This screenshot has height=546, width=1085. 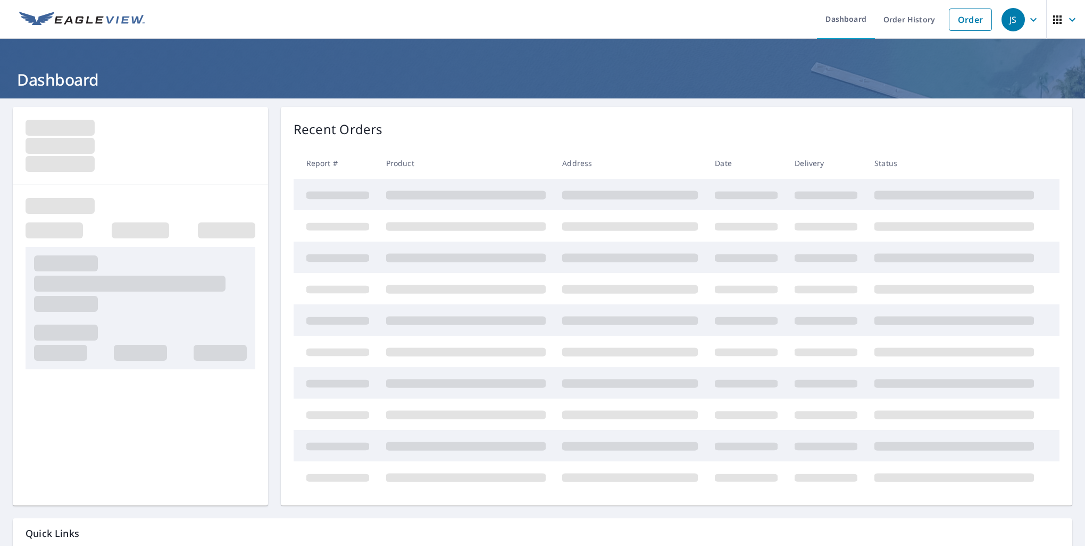 What do you see at coordinates (542, 533) in the screenshot?
I see `p: Quick Links` at bounding box center [542, 533].